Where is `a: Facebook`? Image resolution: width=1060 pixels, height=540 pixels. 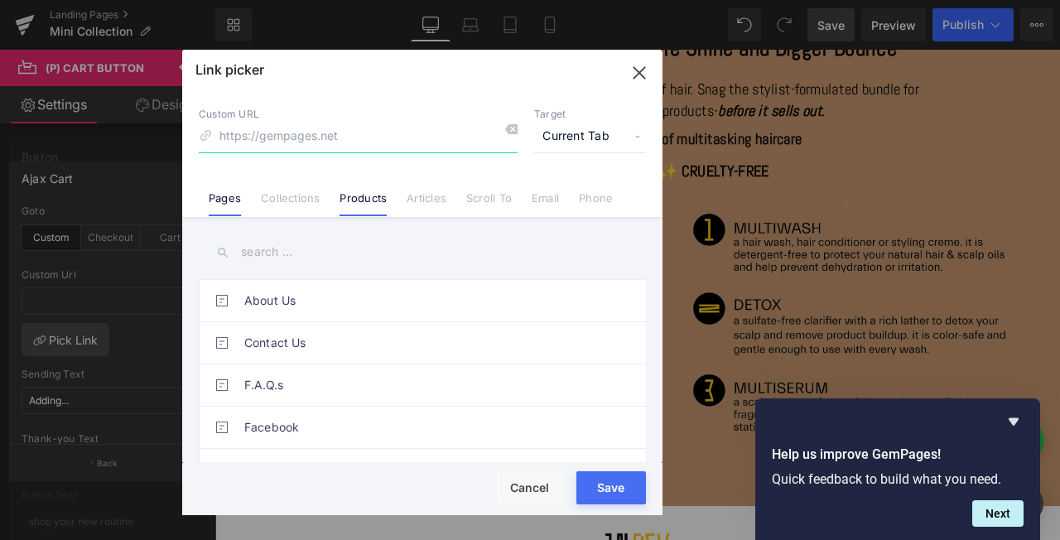 a: Facebook is located at coordinates (426, 427).